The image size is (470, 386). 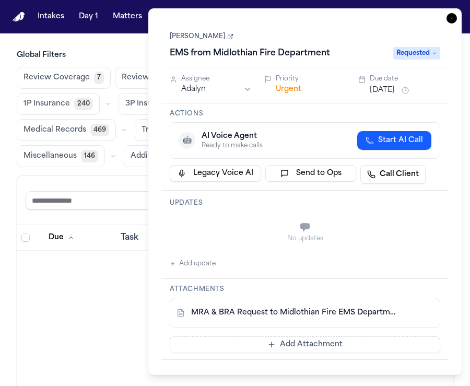 I want to click on button: Overview, so click(x=174, y=17).